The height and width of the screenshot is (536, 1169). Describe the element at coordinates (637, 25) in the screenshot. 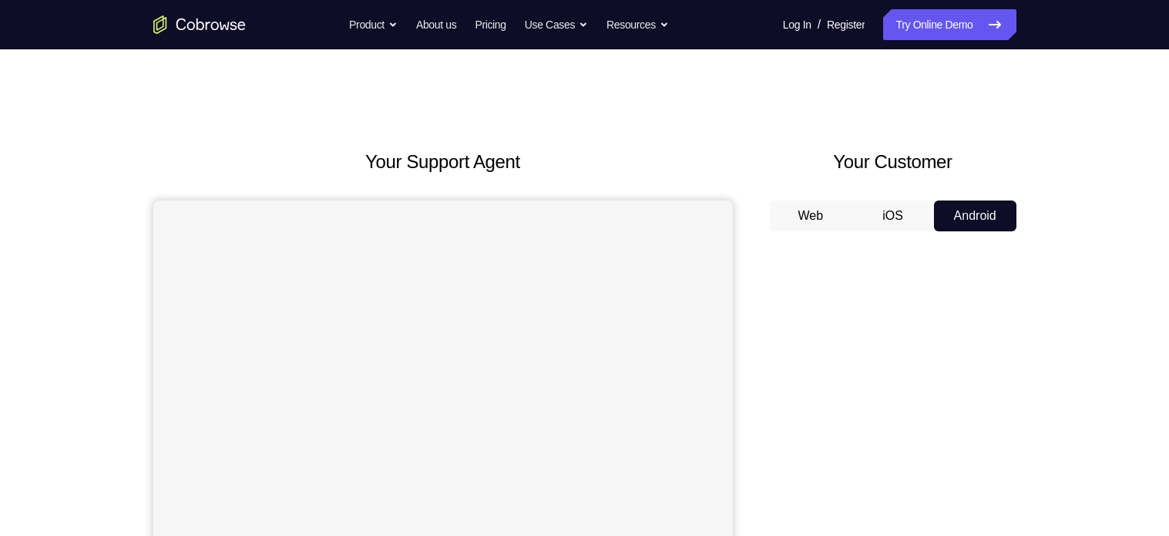

I see `button: Resources` at that location.